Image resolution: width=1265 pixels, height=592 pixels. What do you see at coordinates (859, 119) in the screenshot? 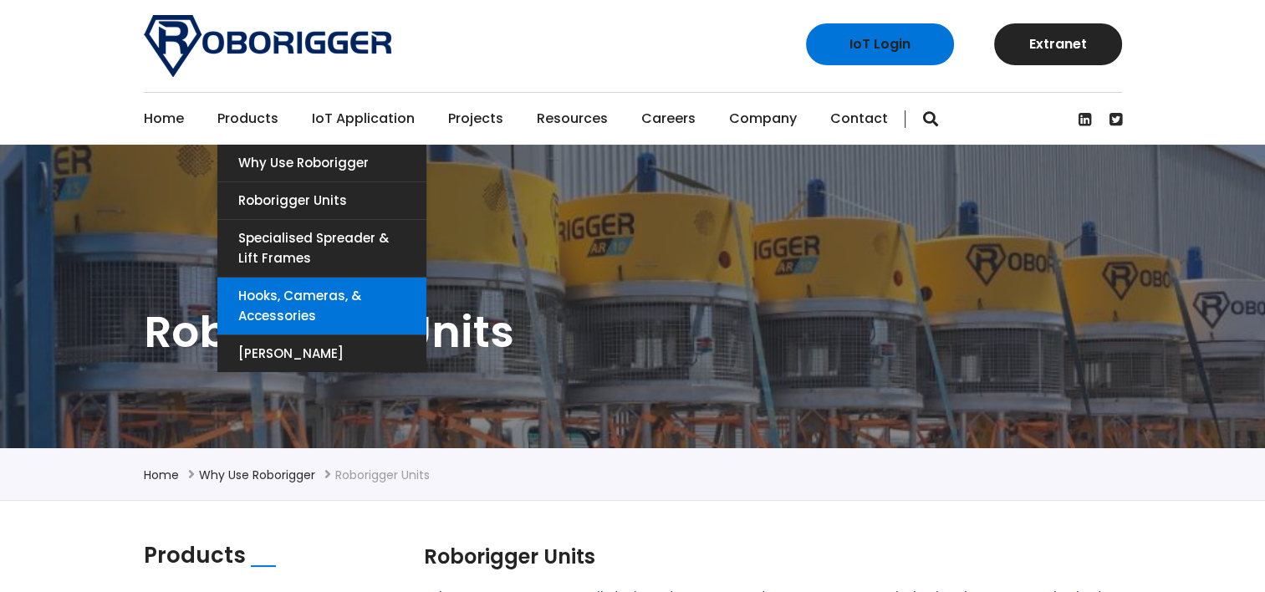
I see `a: Contact` at bounding box center [859, 119].